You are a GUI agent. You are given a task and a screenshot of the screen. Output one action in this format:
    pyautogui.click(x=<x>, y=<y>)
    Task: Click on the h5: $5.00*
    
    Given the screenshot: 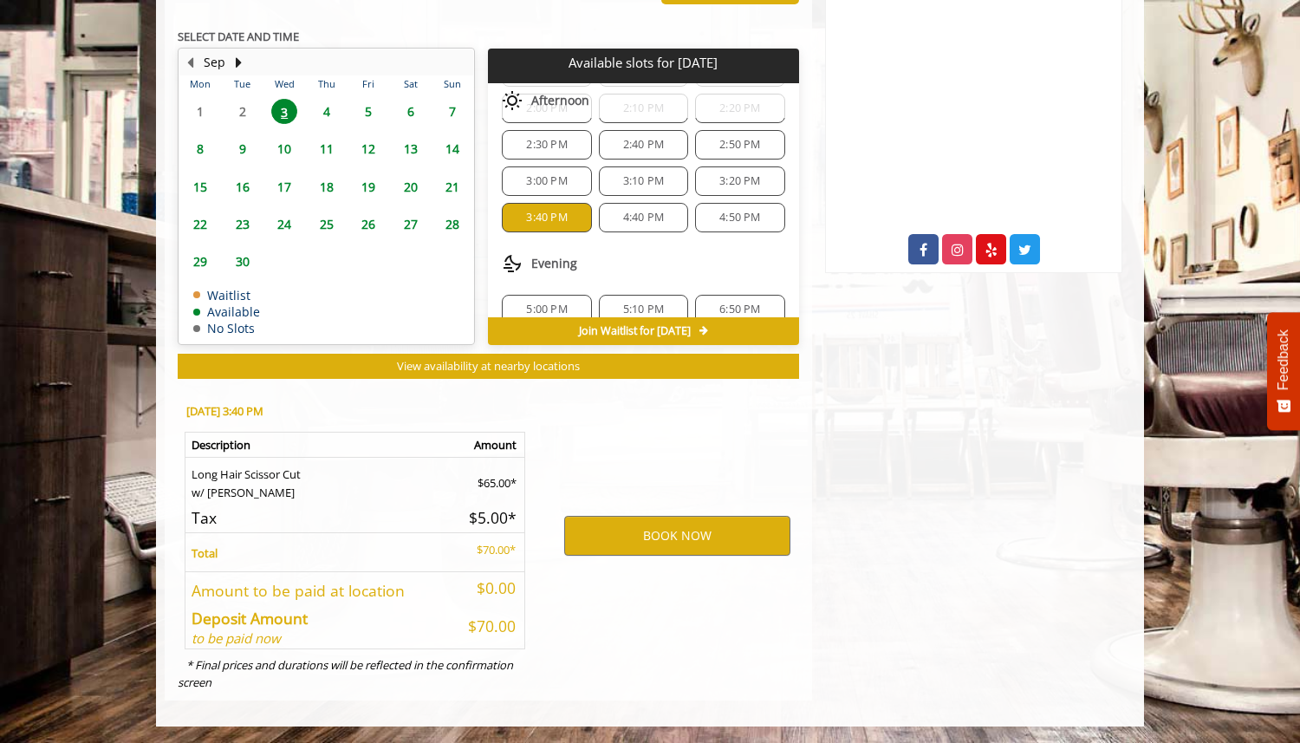 What is the action you would take?
    pyautogui.click(x=487, y=518)
    